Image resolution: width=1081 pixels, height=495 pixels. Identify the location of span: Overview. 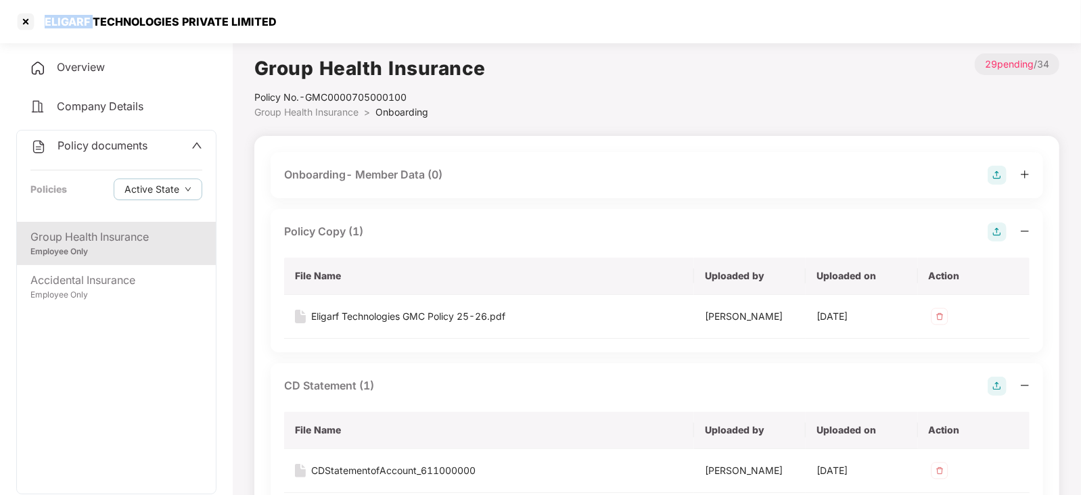
(81, 67).